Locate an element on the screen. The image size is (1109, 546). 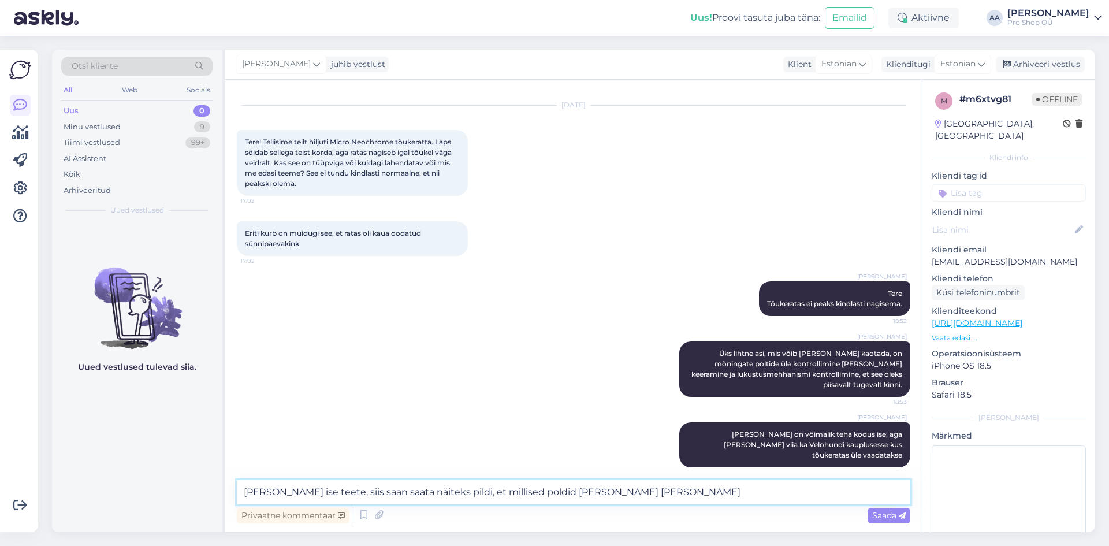
div: Arhiveeri vestlus is located at coordinates (1040, 64).